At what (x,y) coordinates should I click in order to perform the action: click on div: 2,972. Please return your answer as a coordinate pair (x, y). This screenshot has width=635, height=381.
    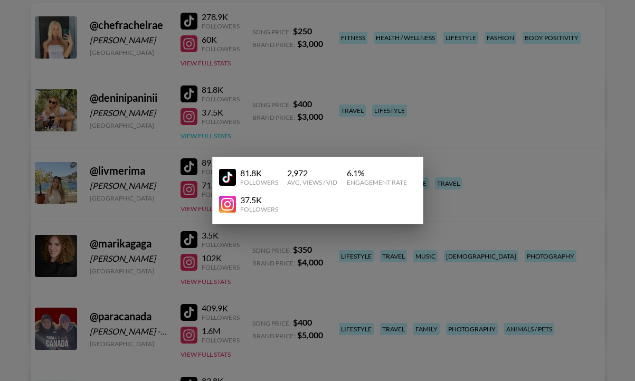
    Looking at the image, I should click on (312, 173).